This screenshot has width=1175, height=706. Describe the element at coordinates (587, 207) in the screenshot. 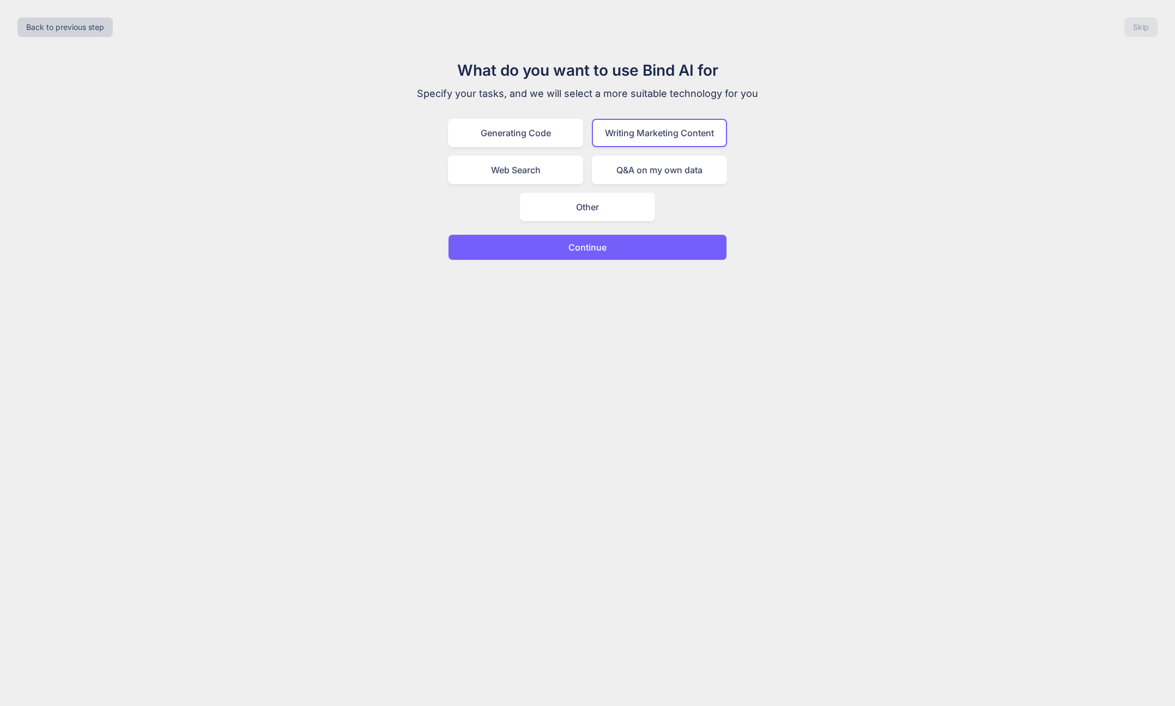

I see `div: Other` at that location.